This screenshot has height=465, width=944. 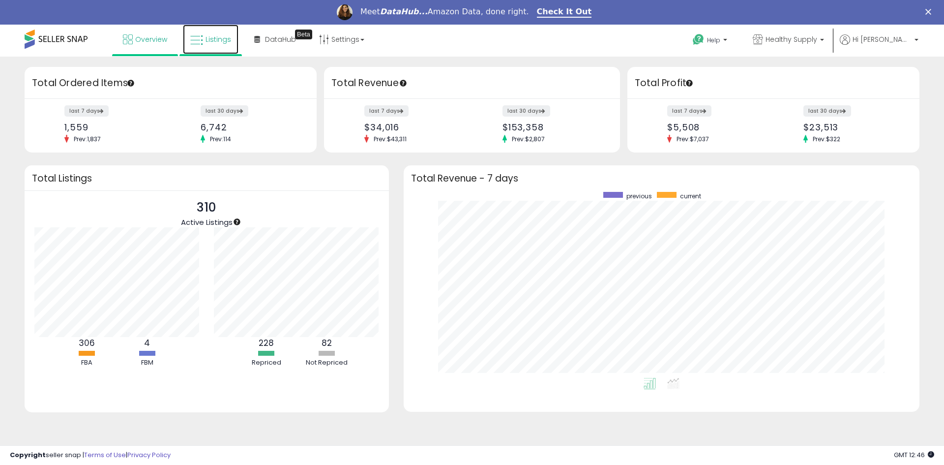 I want to click on a: Listings, so click(x=211, y=39).